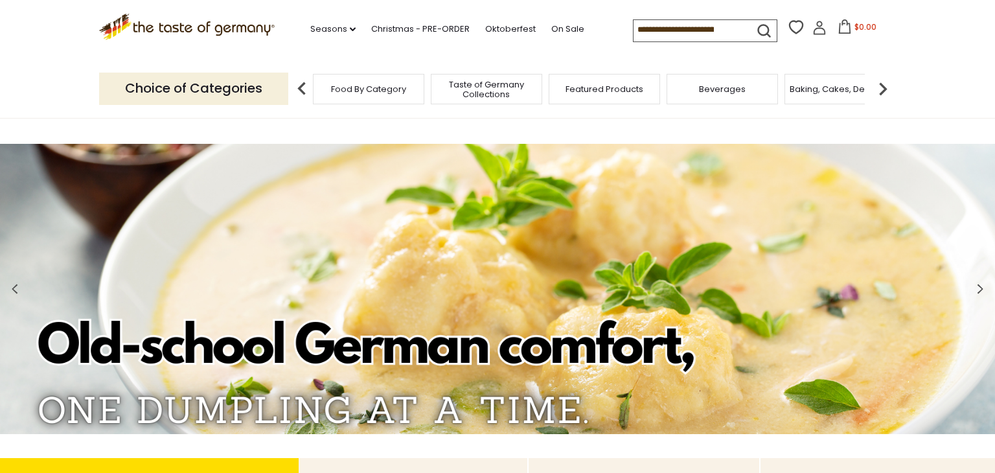 This screenshot has height=473, width=995. Describe the element at coordinates (856, 29) in the screenshot. I see `button: $0.00` at that location.